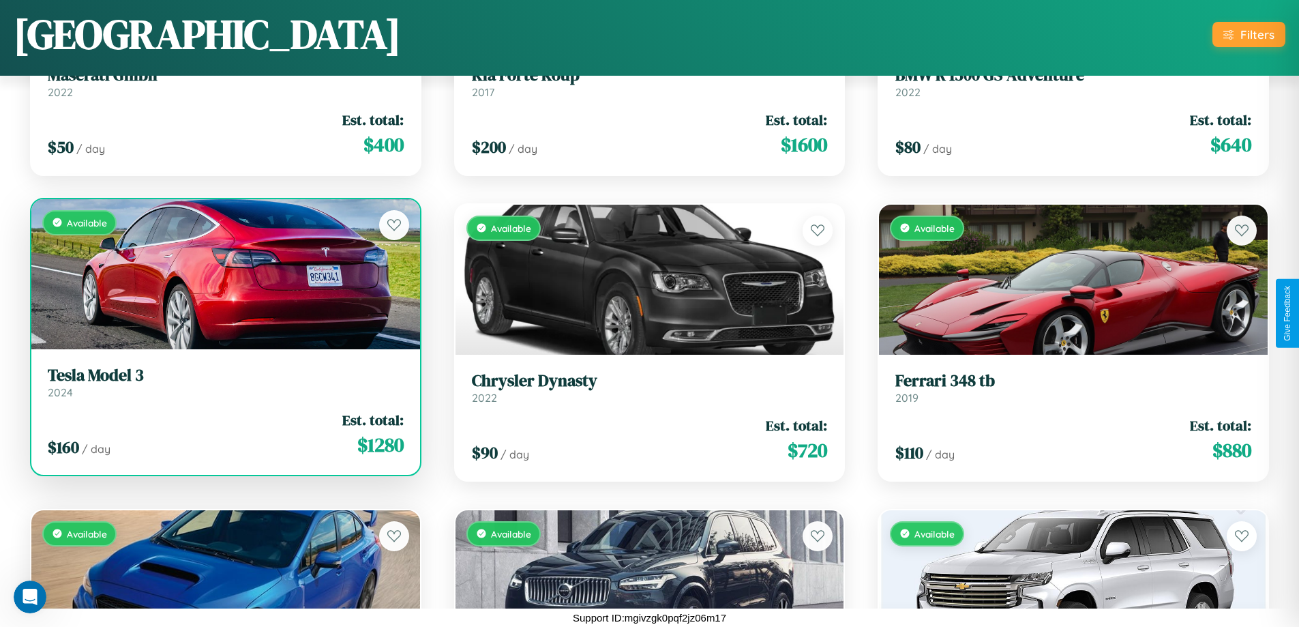 The image size is (1299, 627). What do you see at coordinates (650, 387) in the screenshot?
I see `a: Chrysler Dynasty2022` at bounding box center [650, 387].